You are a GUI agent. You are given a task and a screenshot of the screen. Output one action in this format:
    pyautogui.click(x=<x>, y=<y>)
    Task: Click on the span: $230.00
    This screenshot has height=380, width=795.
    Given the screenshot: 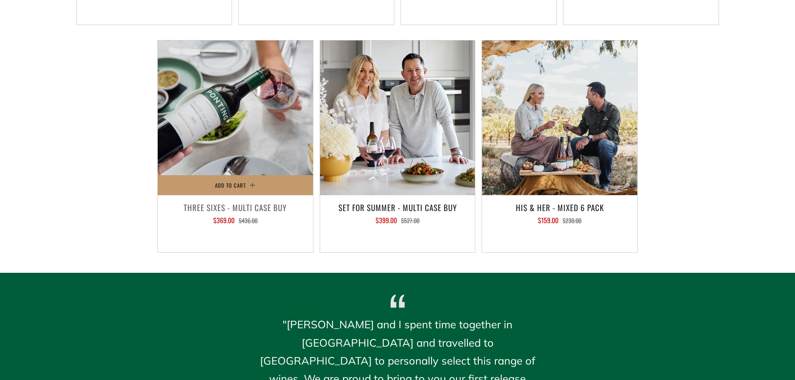 What is the action you would take?
    pyautogui.click(x=572, y=220)
    